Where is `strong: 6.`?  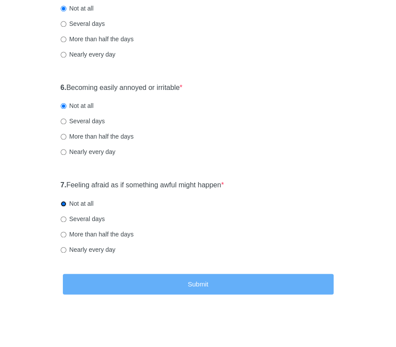 strong: 6. is located at coordinates (63, 87).